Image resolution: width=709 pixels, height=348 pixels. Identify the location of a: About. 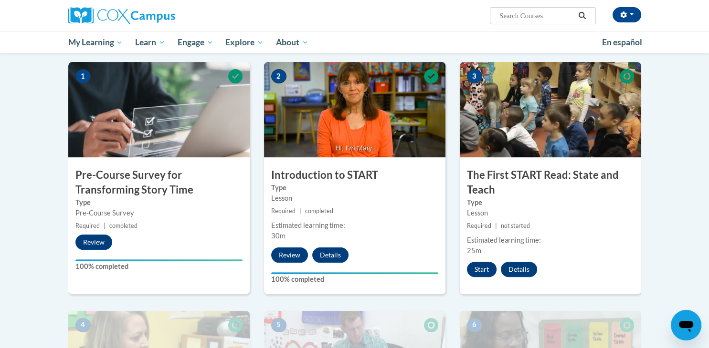
(292, 42).